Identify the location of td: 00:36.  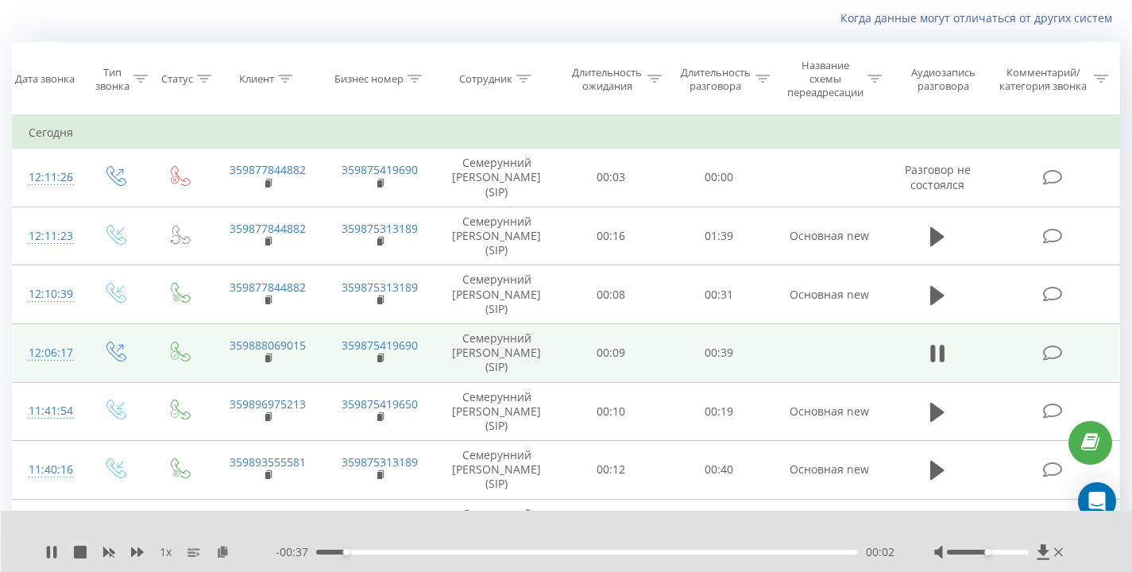
(719, 528).